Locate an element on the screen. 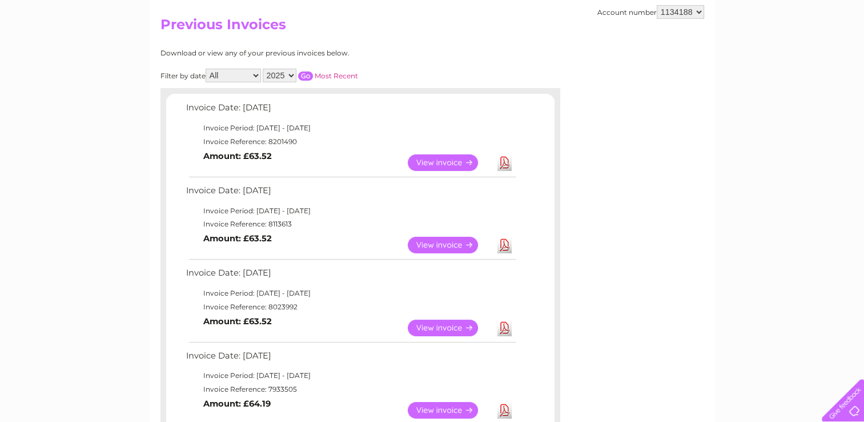 Image resolution: width=864 pixels, height=422 pixels. span: 0333 014 3131 is located at coordinates (688, 13).